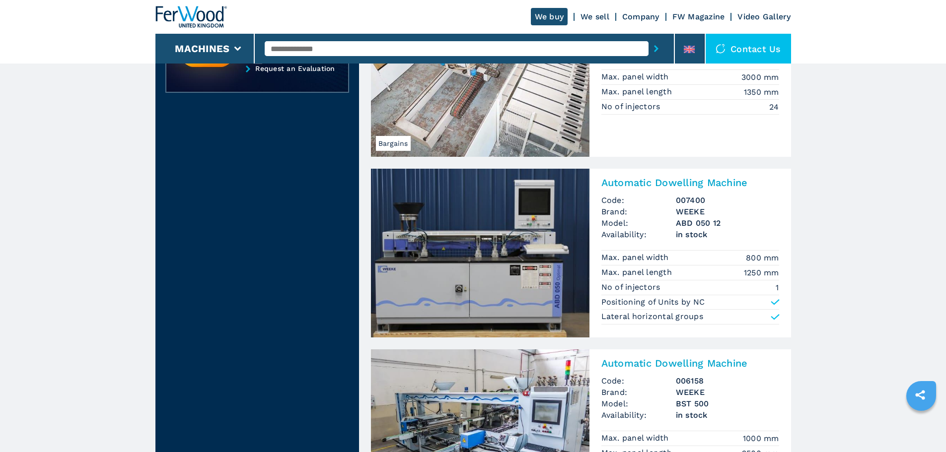  I want to click on a: FW Magazine, so click(699, 16).